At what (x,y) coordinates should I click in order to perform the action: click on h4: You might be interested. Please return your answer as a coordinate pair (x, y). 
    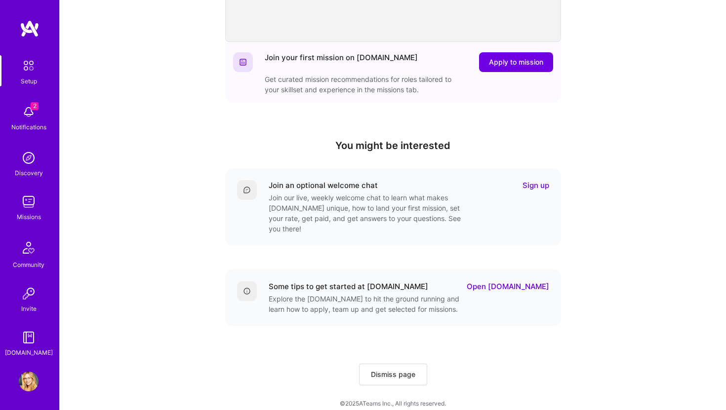
    Looking at the image, I should click on (393, 146).